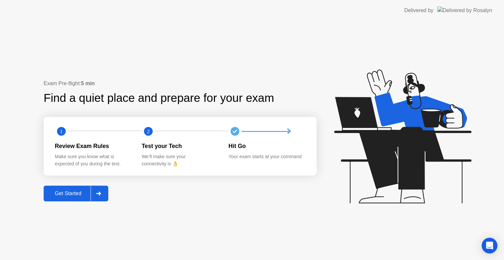 This screenshot has width=504, height=260. What do you see at coordinates (180, 146) in the screenshot?
I see `div: Test your Tech` at bounding box center [180, 146].